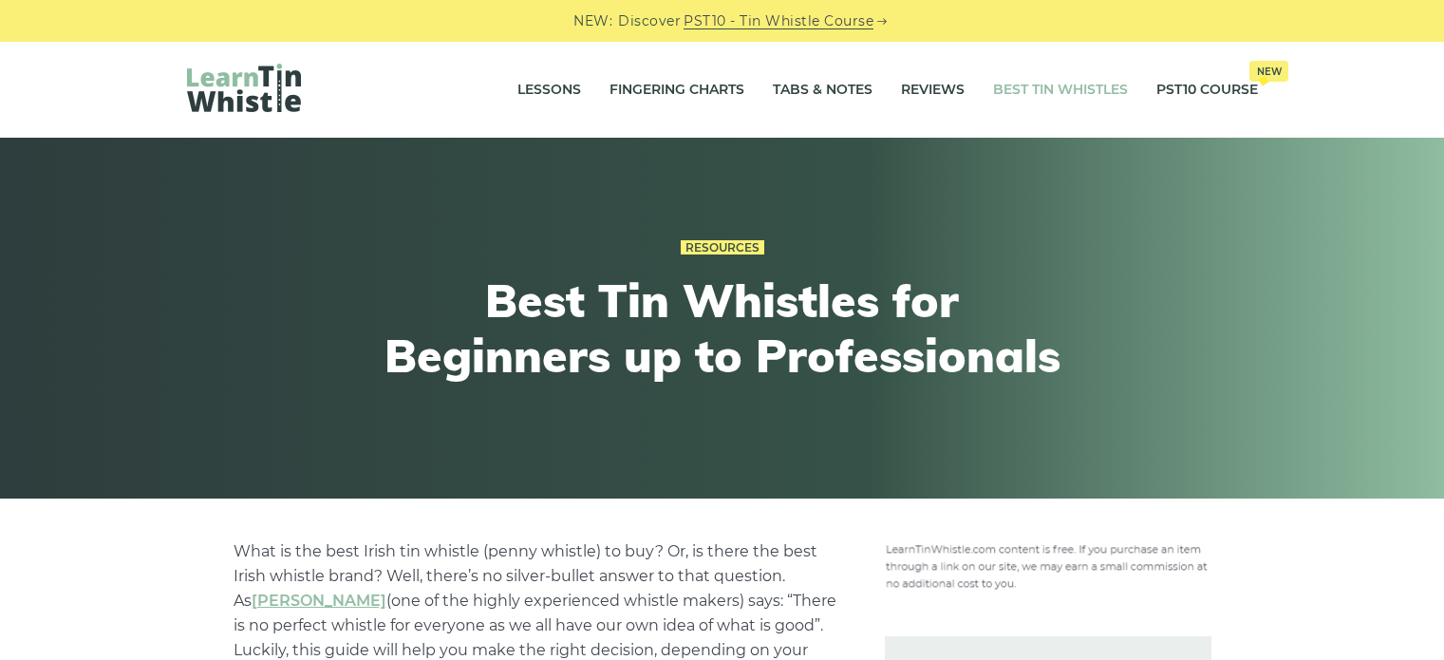 The height and width of the screenshot is (660, 1444). I want to click on a: Fingering Charts, so click(677, 90).